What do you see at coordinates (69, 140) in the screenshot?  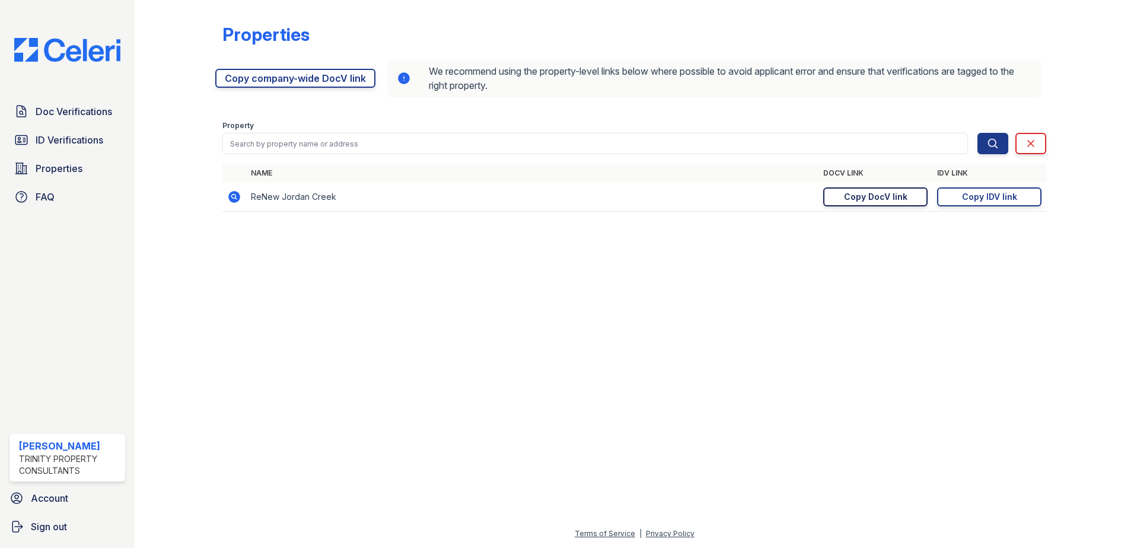 I see `span: ID Verifications` at bounding box center [69, 140].